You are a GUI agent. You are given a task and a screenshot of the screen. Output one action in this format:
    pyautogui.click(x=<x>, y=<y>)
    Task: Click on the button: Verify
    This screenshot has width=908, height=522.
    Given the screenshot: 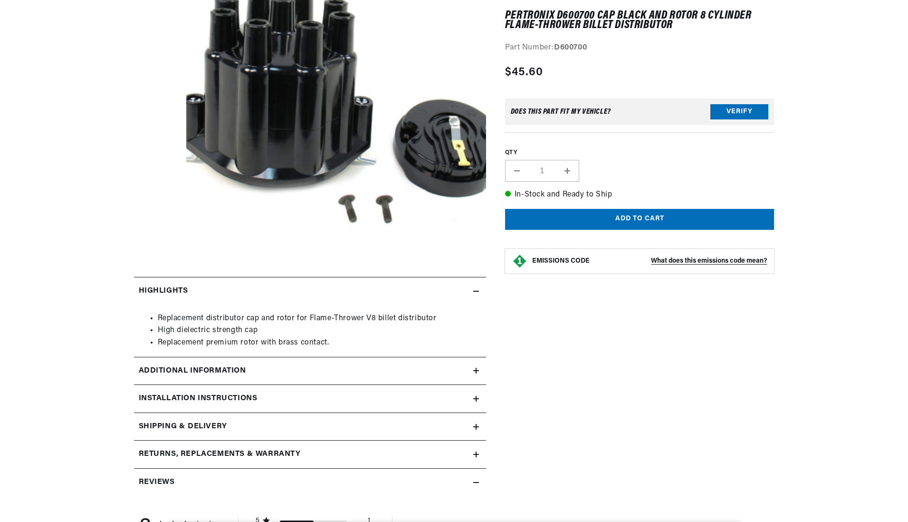 What is the action you would take?
    pyautogui.click(x=740, y=112)
    